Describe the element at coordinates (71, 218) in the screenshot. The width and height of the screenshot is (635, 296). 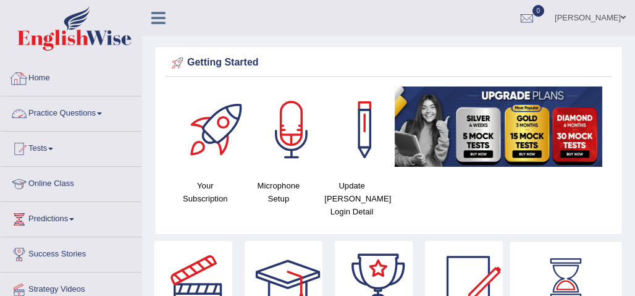
I see `a: Predictions` at that location.